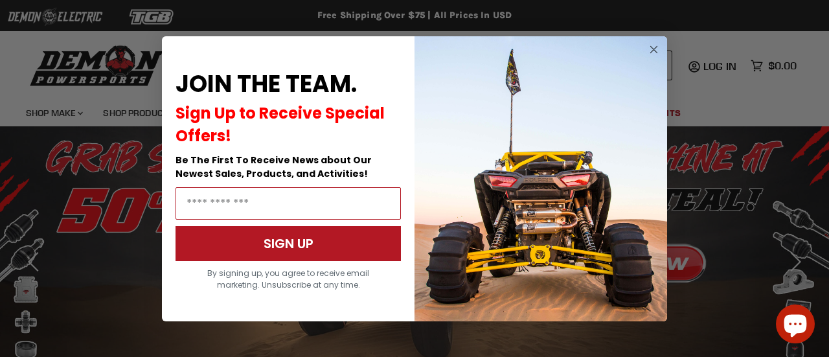  What do you see at coordinates (796, 325) in the screenshot?
I see `inbox-online-store-chat: Shopify online store chat` at bounding box center [796, 325].